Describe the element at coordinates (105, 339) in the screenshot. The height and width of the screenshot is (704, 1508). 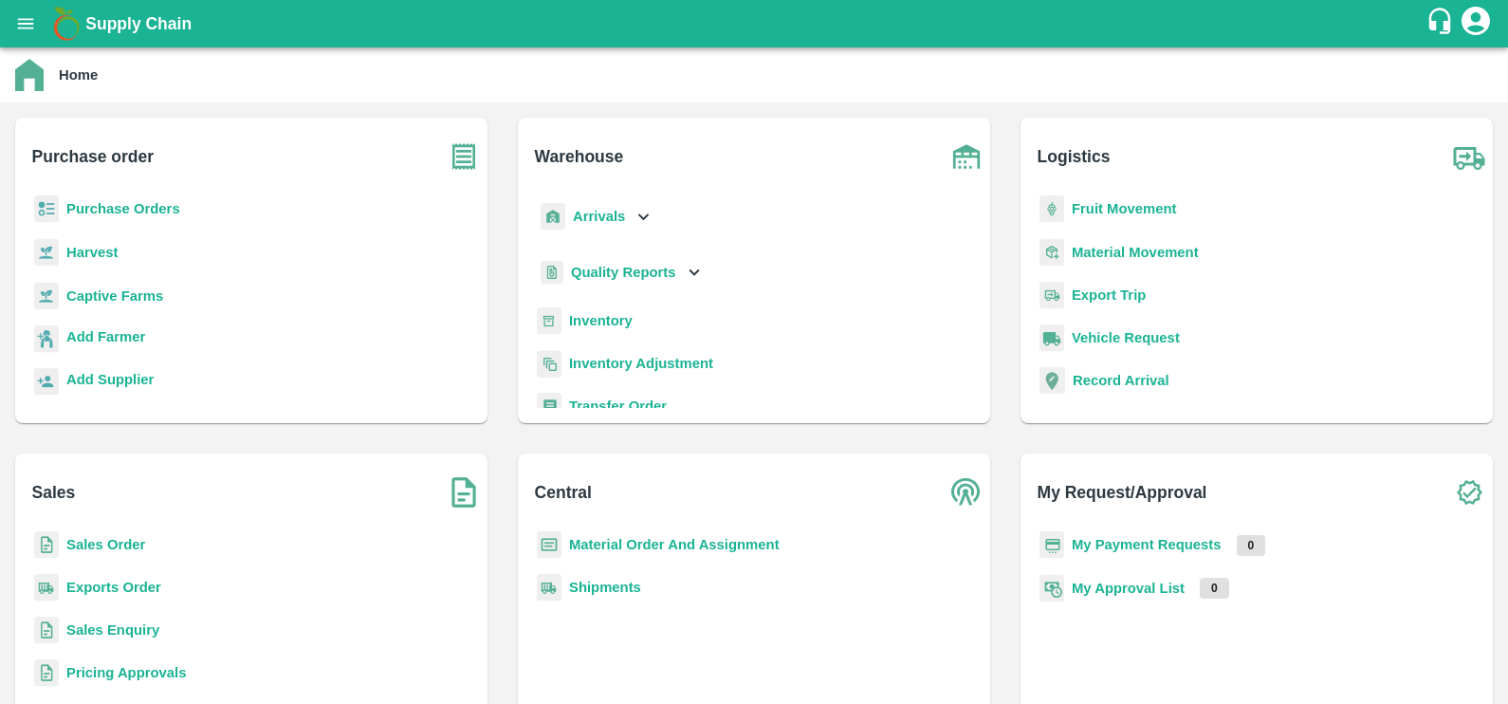
I see `a: Add Farmer` at that location.